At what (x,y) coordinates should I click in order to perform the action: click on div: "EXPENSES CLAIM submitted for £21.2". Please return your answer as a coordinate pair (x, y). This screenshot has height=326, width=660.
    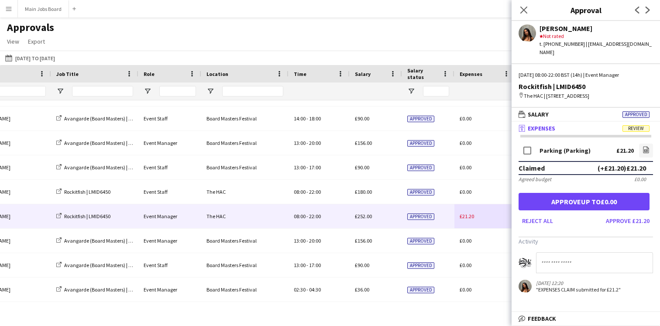
    Looking at the image, I should click on (579, 290).